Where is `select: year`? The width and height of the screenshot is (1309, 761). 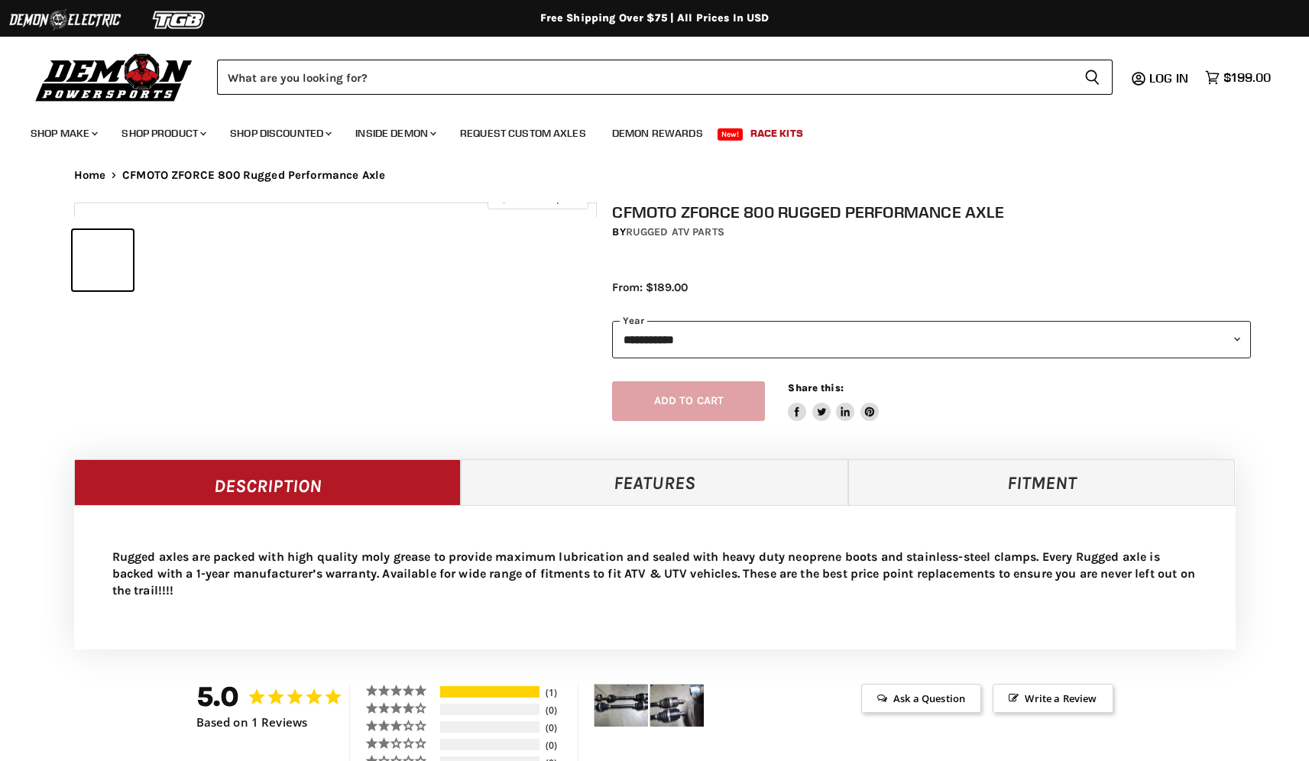
select: year is located at coordinates (932, 339).